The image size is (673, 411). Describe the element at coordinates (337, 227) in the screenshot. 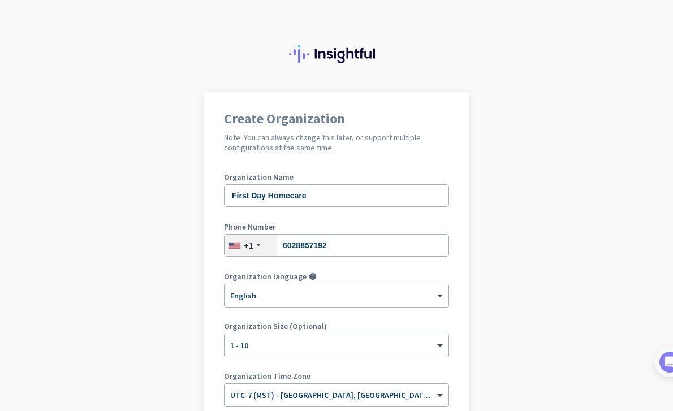

I see `label: Phone Number` at that location.